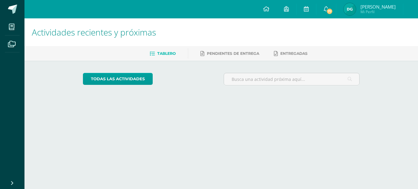 The width and height of the screenshot is (418, 189). What do you see at coordinates (230, 54) in the screenshot?
I see `a: Pendientes de entrega` at bounding box center [230, 54].